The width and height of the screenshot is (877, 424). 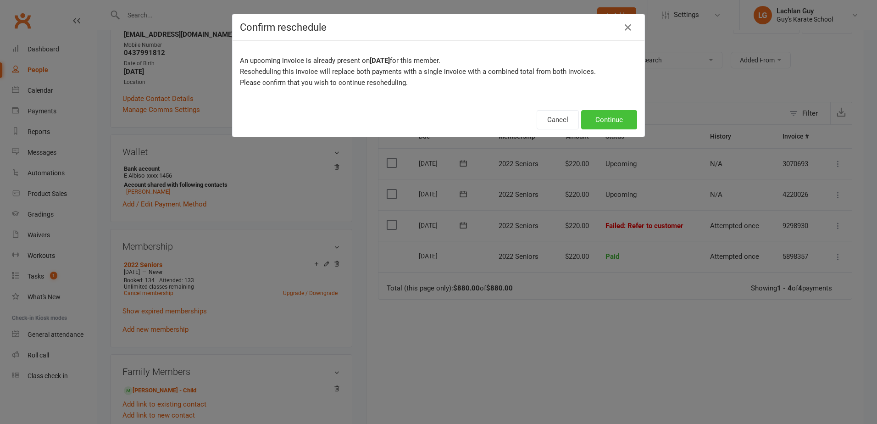 I want to click on p: An upcoming invoice is already present on for this member. Rescheduling this invoice will replace..., so click(x=438, y=72).